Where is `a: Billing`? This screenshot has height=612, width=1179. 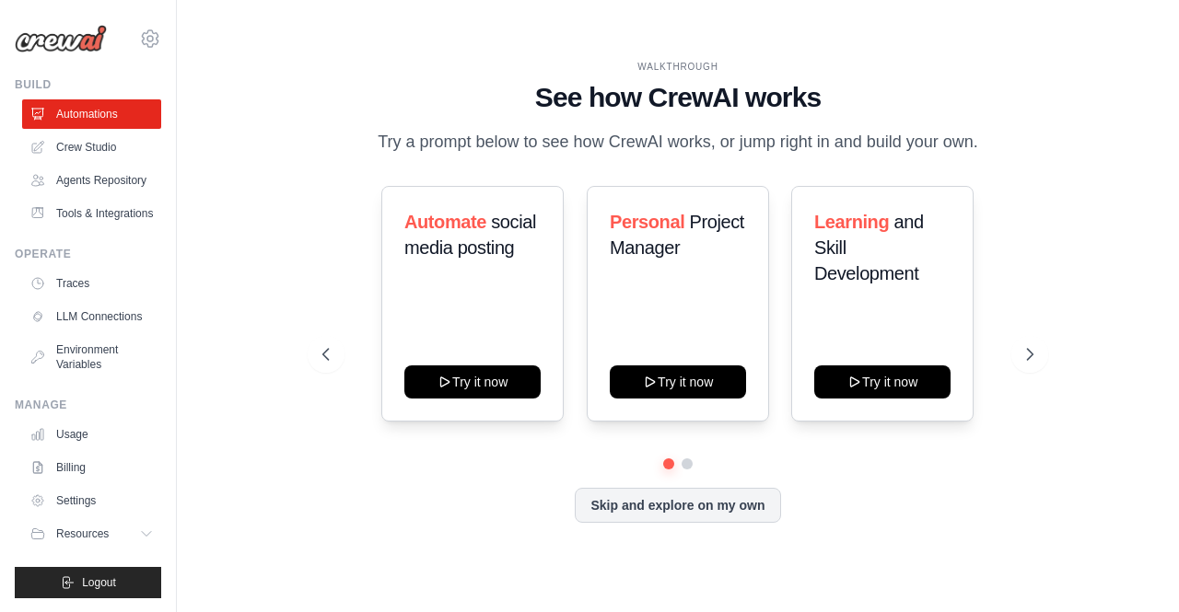
a: Billing is located at coordinates (91, 468).